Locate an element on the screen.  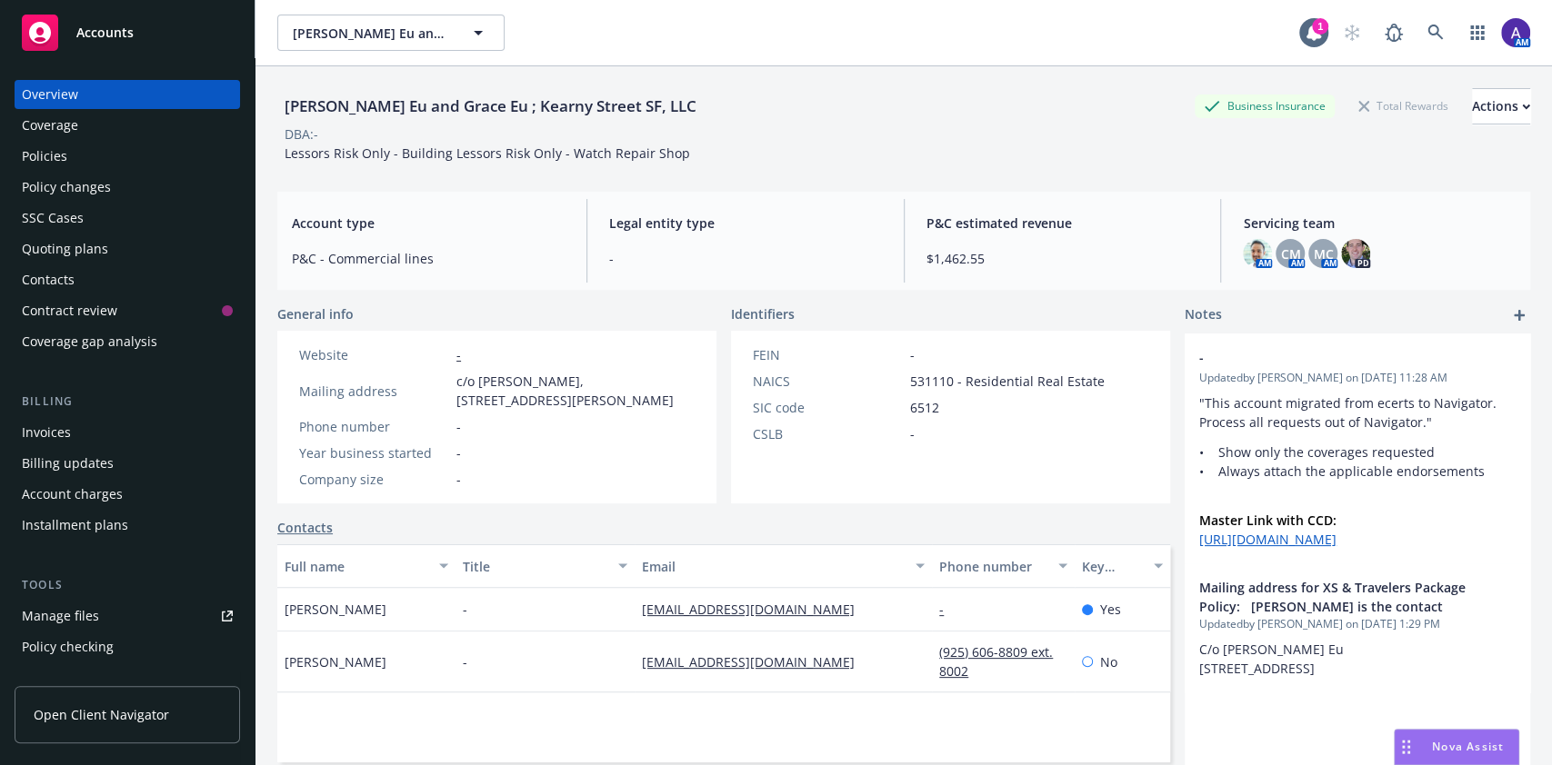
span: 531110 - Residential Real Estate is located at coordinates (1007, 381).